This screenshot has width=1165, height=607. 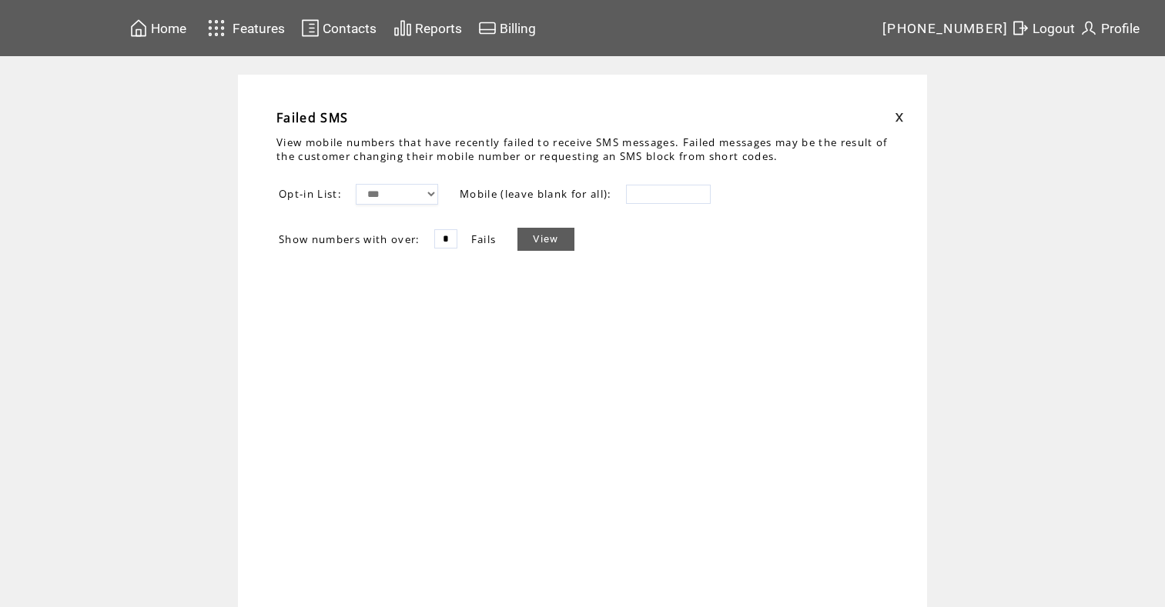 I want to click on span: Fails, so click(x=483, y=239).